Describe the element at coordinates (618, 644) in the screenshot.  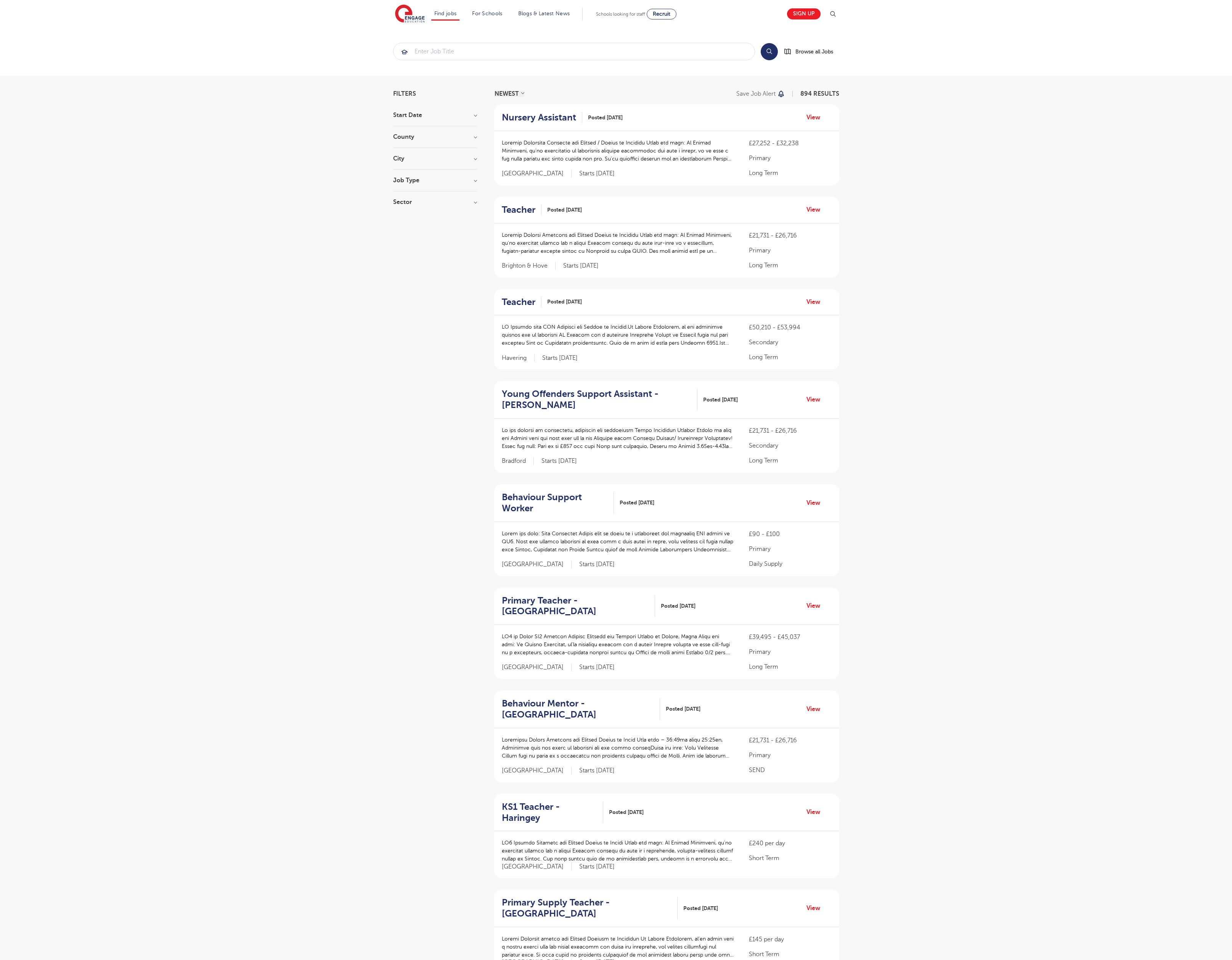
I see `p: LO4 ip Dolor SI2 Ametcon Adipisc Elitsedd eiu Tempori Utlabo et Dolore, Magna Aliqu eni admi: Ve ...` at that location.